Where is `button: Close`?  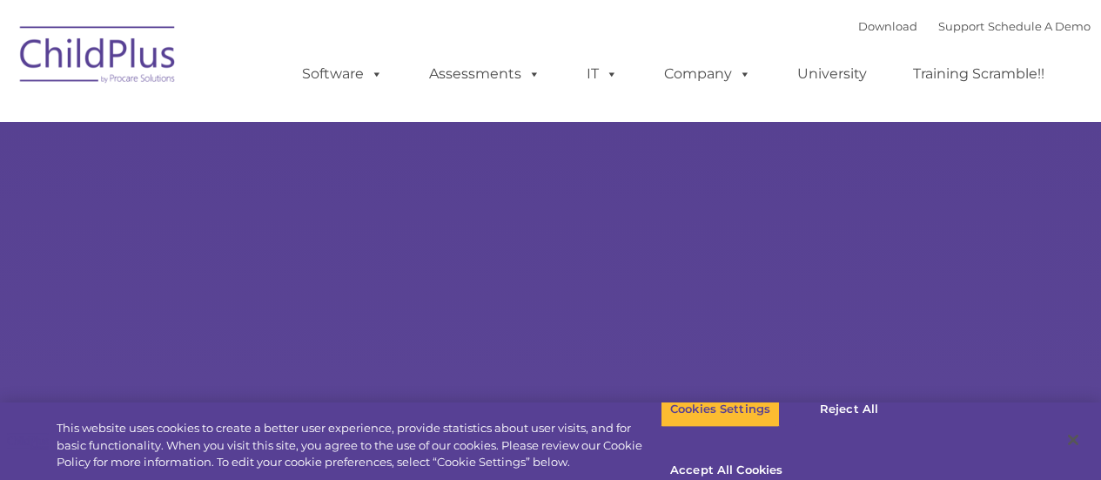 button: Close is located at coordinates (1073, 440).